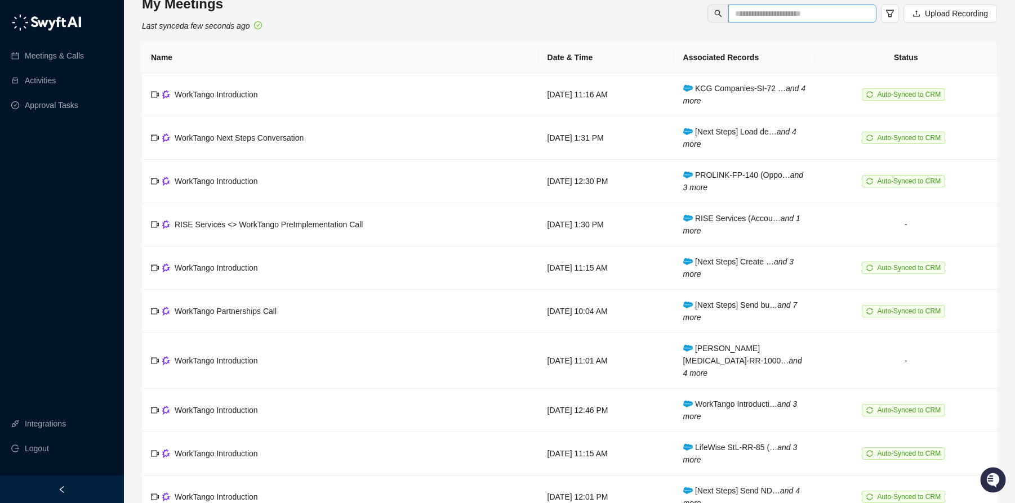 The width and height of the screenshot is (1015, 503). I want to click on p: Welcome 👋, so click(108, 54).